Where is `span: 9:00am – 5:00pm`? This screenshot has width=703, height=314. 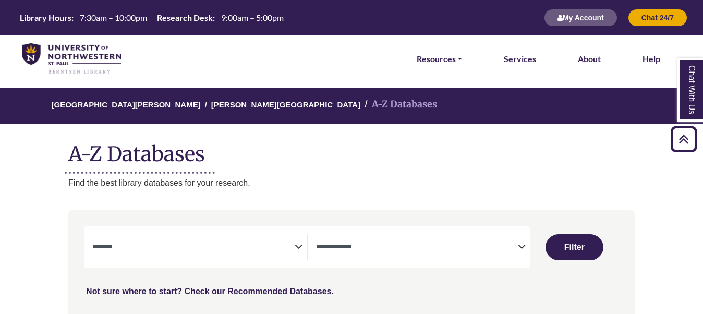
span: 9:00am – 5:00pm is located at coordinates (252, 17).